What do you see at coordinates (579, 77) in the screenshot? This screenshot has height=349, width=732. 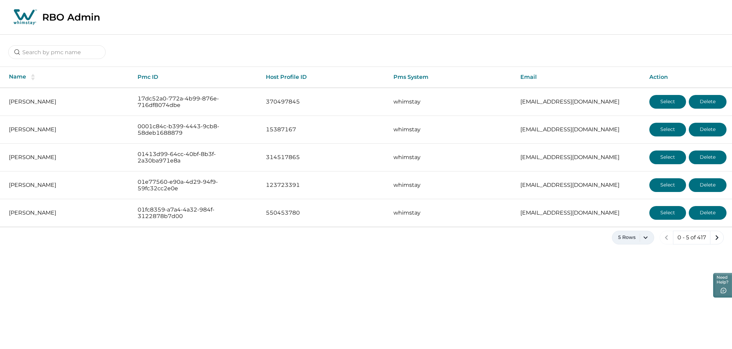 I see `th: Email` at bounding box center [579, 77].